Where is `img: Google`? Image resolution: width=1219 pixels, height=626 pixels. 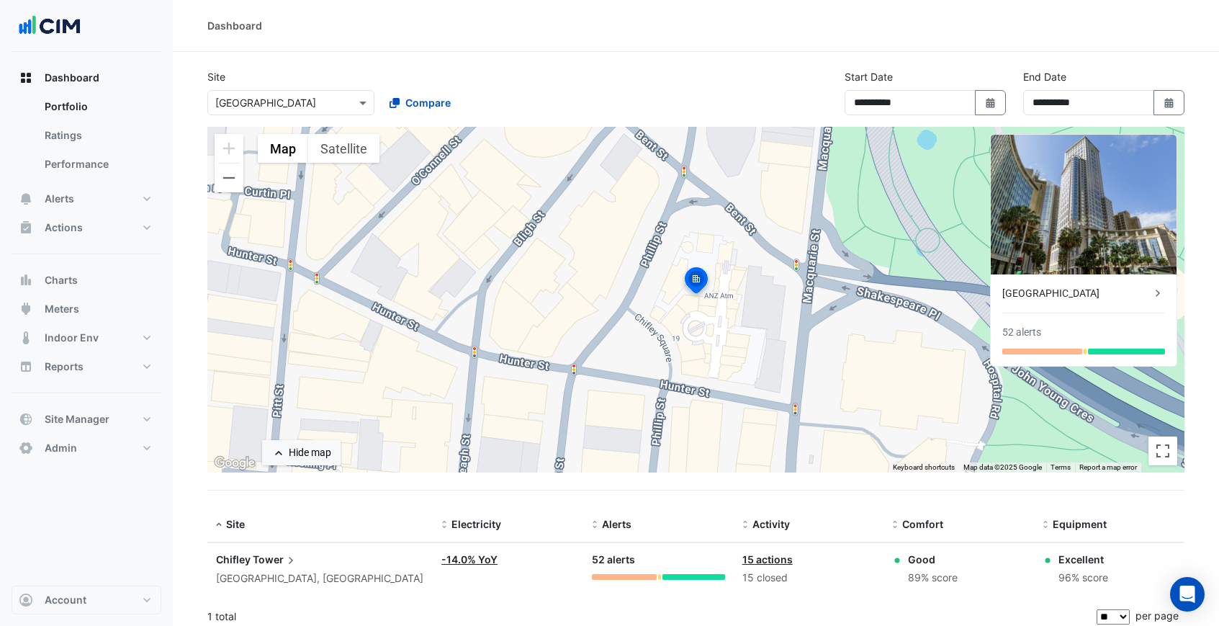 img: Google is located at coordinates (235, 463).